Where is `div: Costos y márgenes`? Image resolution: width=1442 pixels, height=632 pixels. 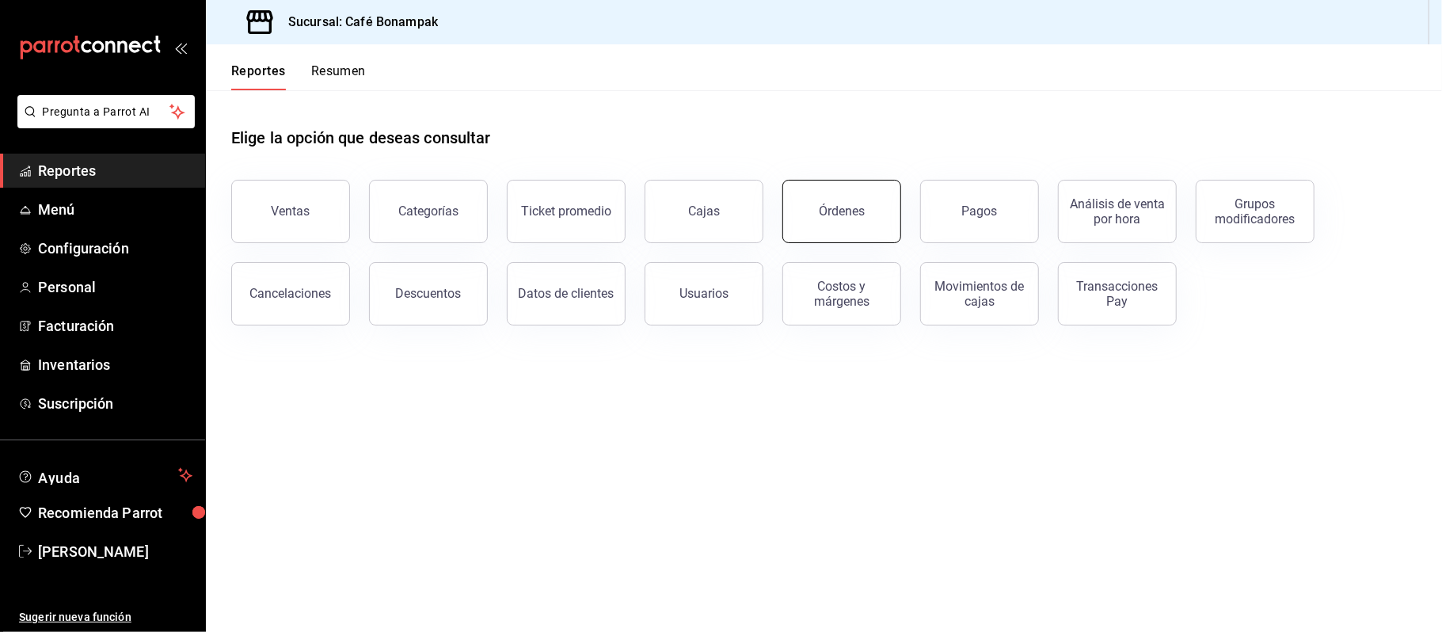 div: Costos y márgenes is located at coordinates (842, 294).